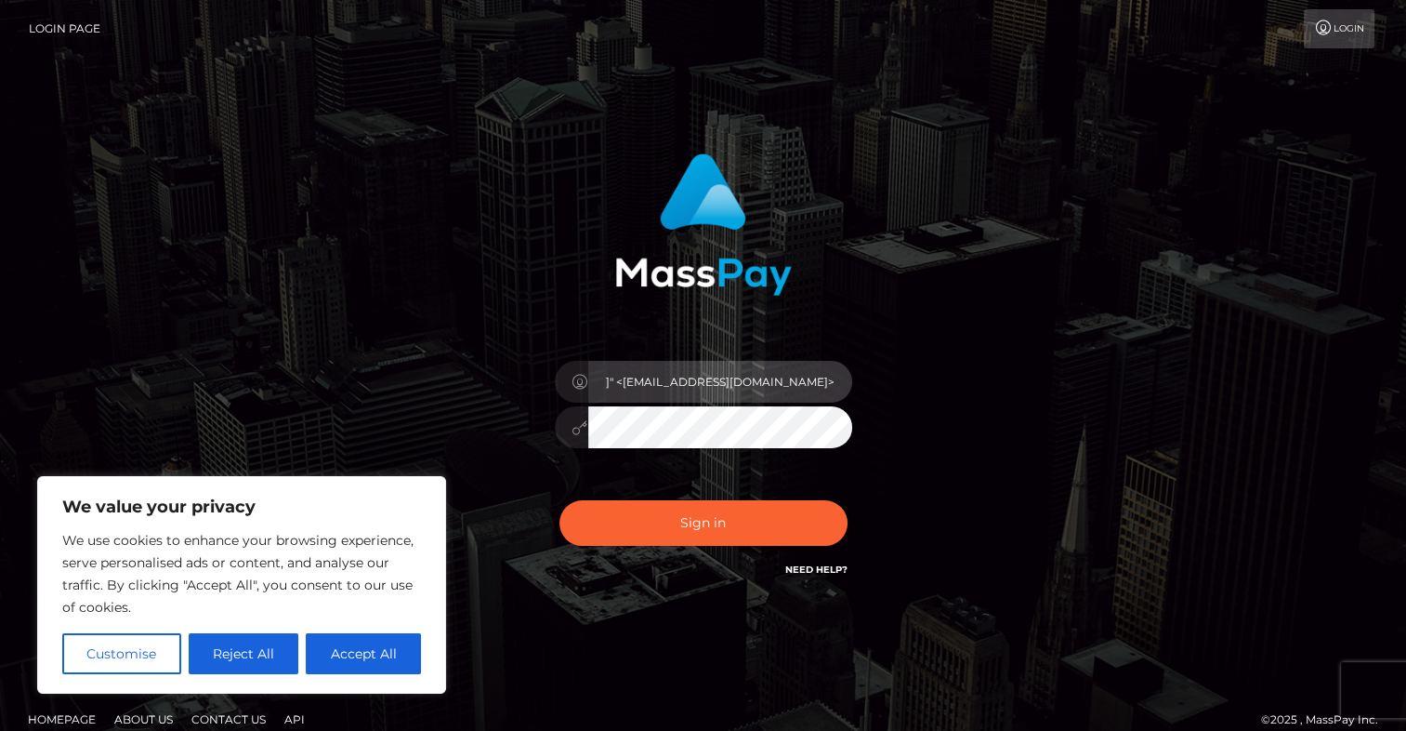 The width and height of the screenshot is (1406, 731). I want to click on button: Accept All, so click(363, 653).